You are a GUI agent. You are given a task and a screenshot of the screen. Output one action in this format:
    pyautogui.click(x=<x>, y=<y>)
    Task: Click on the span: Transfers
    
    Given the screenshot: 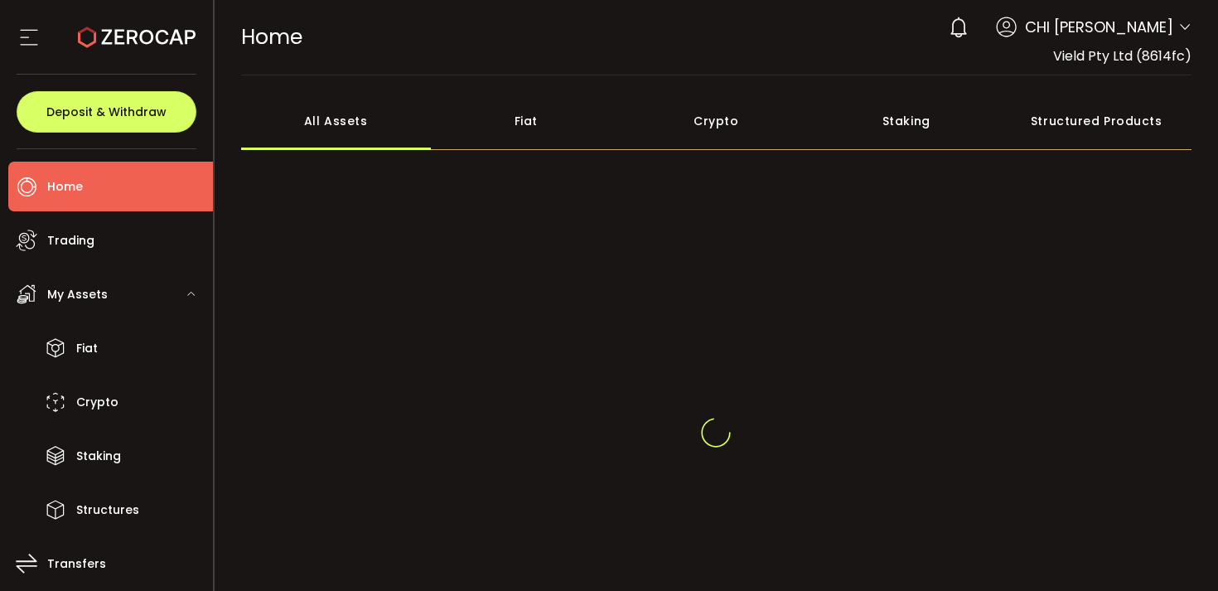 What is the action you would take?
    pyautogui.click(x=76, y=563)
    